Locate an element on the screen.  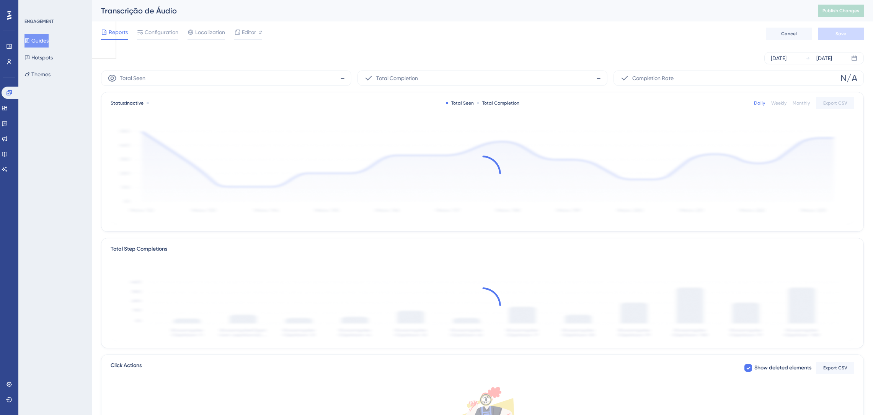
div: Weekly is located at coordinates (779, 103).